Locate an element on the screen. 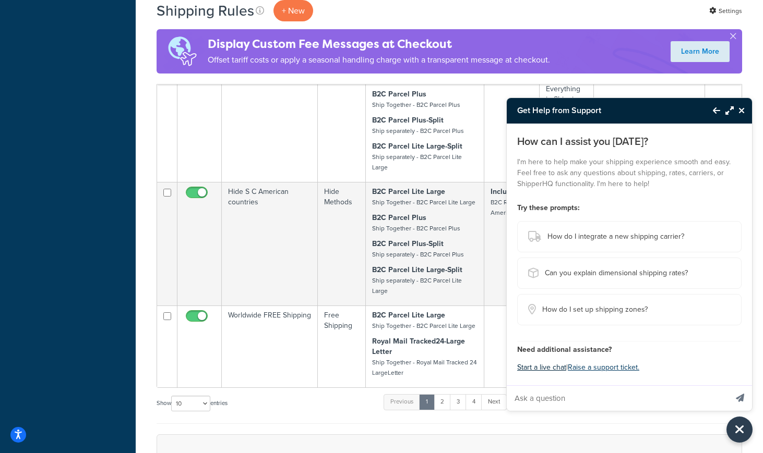  a: Previous is located at coordinates (402, 402).